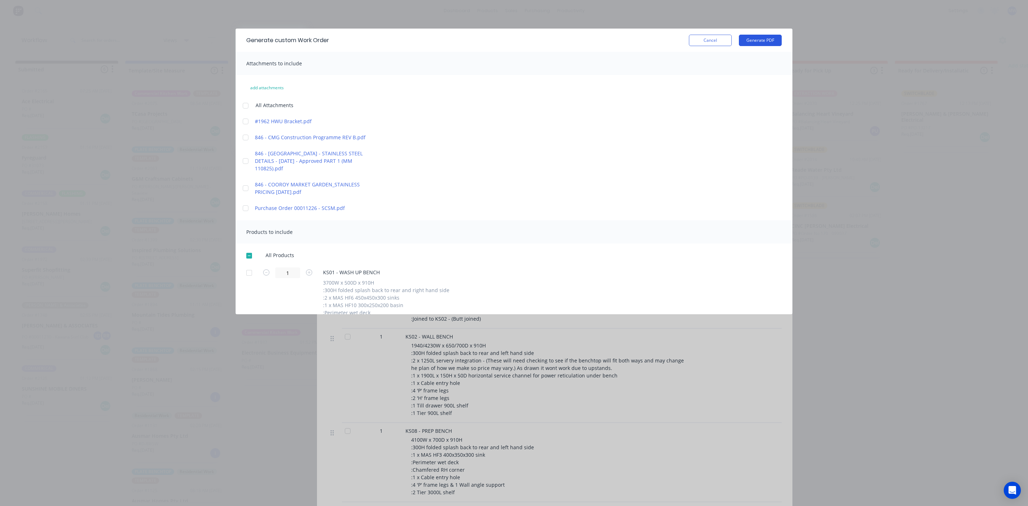 The image size is (1028, 506). What do you see at coordinates (288, 40) in the screenshot?
I see `div: Generate custom Work Order` at bounding box center [288, 40].